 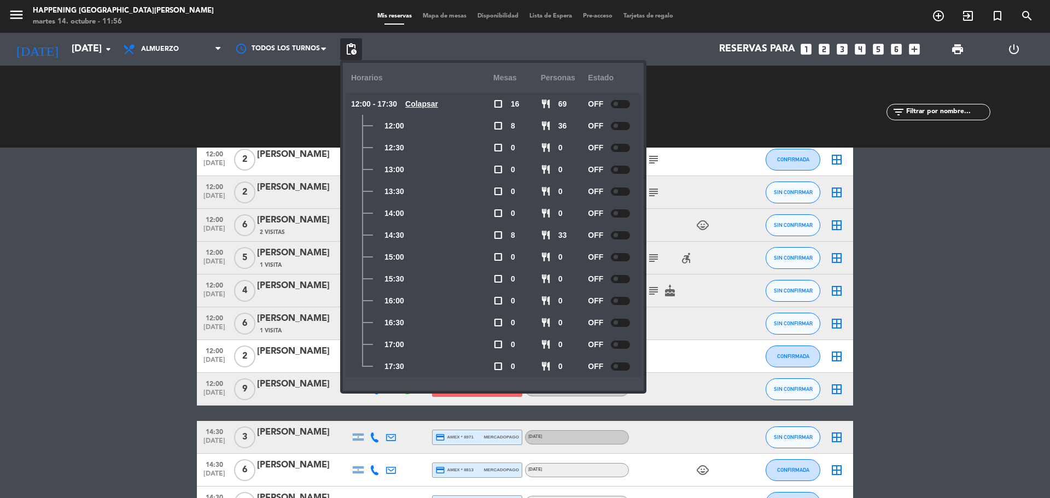 I want to click on span: 16:00, so click(x=394, y=301).